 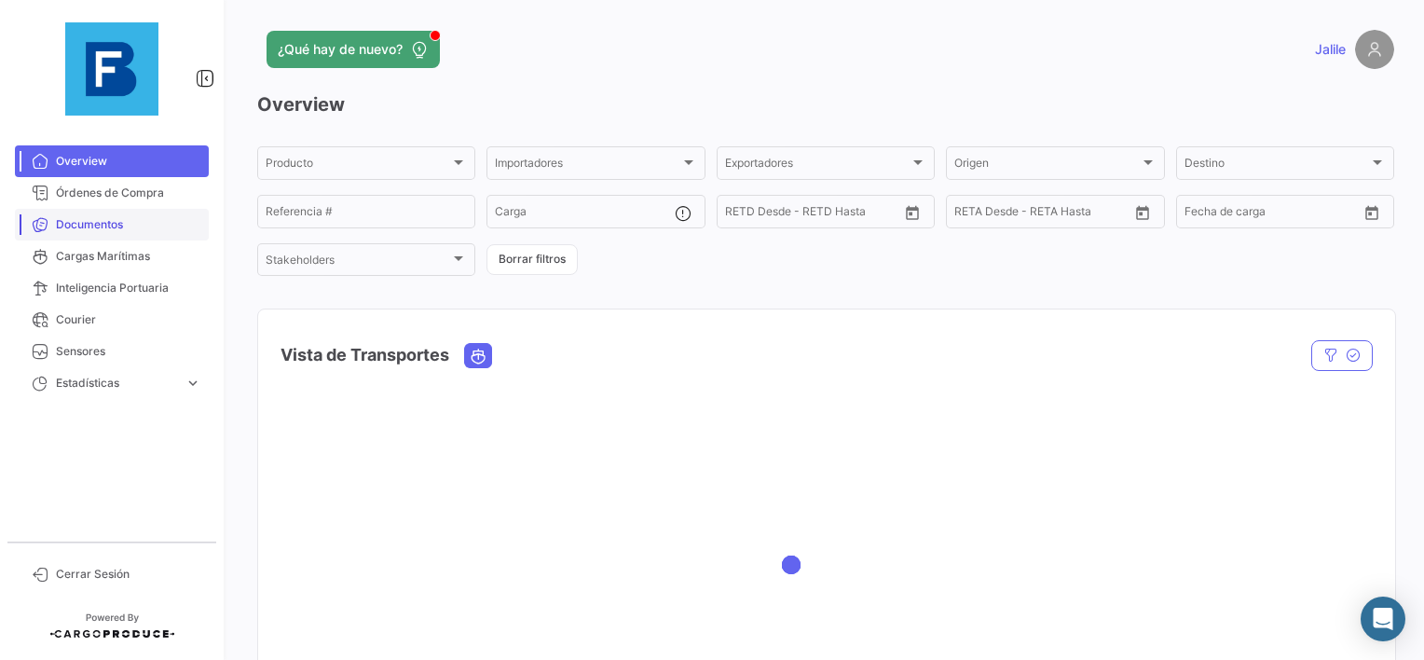 What do you see at coordinates (340, 49) in the screenshot?
I see `span: ¿Qué hay de nuevo?` at bounding box center [340, 49].